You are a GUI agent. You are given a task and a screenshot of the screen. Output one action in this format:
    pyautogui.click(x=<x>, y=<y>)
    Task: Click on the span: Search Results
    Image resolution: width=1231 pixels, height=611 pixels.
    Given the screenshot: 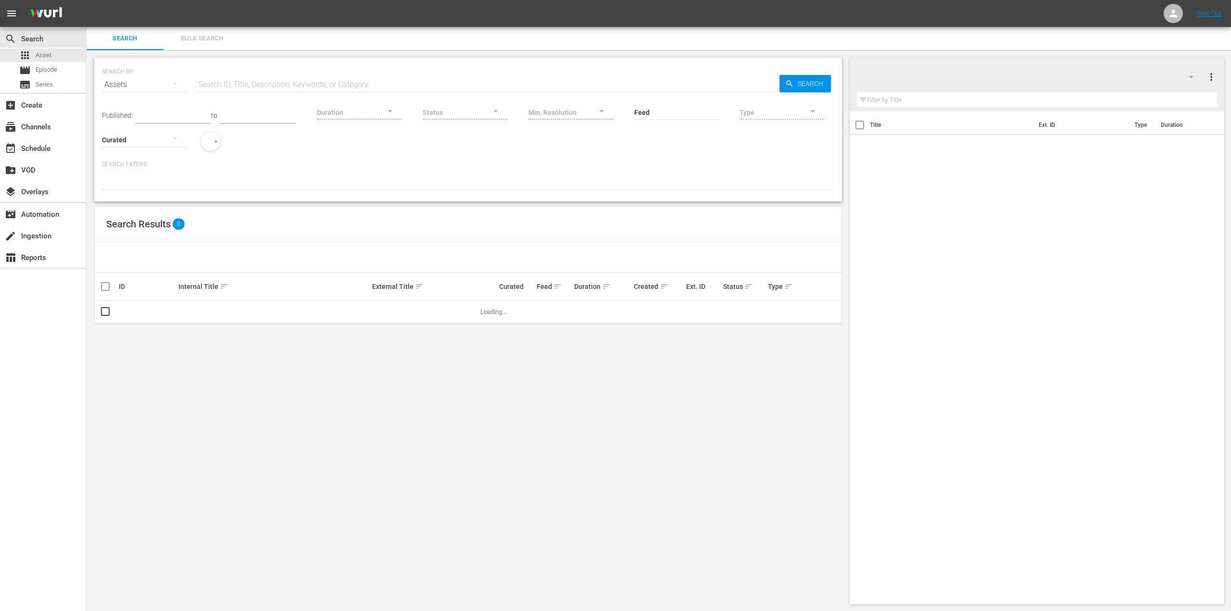 What is the action you would take?
    pyautogui.click(x=138, y=224)
    